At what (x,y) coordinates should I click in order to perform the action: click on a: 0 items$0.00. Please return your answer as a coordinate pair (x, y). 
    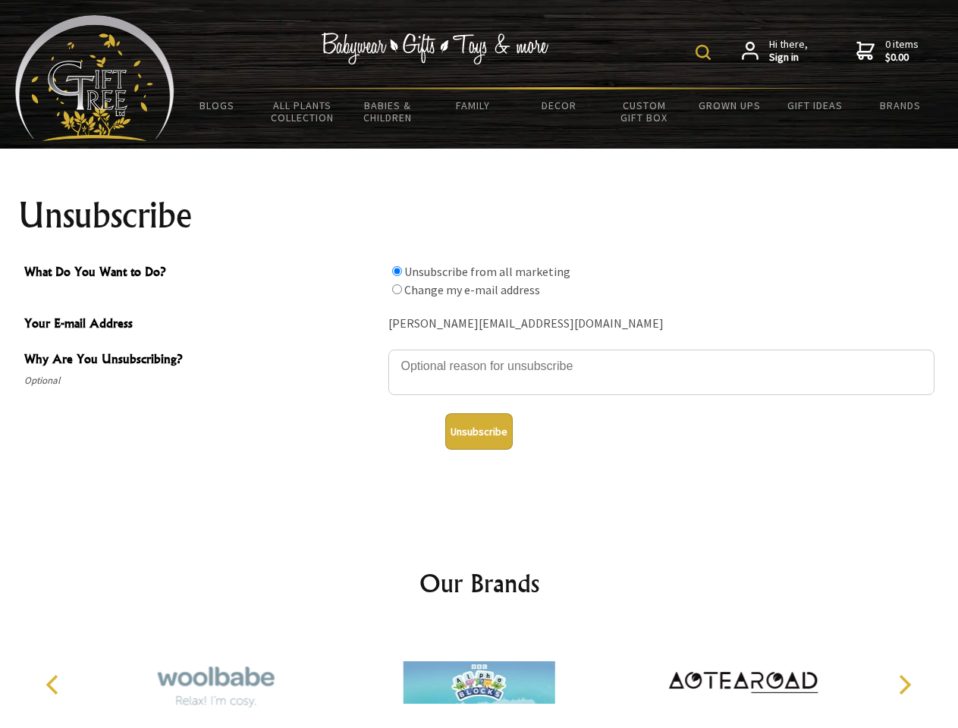
    Looking at the image, I should click on (887, 51).